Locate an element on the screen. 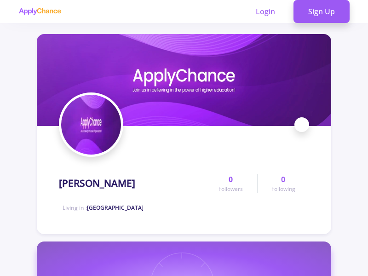  img: Atiye Kalalicover image is located at coordinates (184, 80).